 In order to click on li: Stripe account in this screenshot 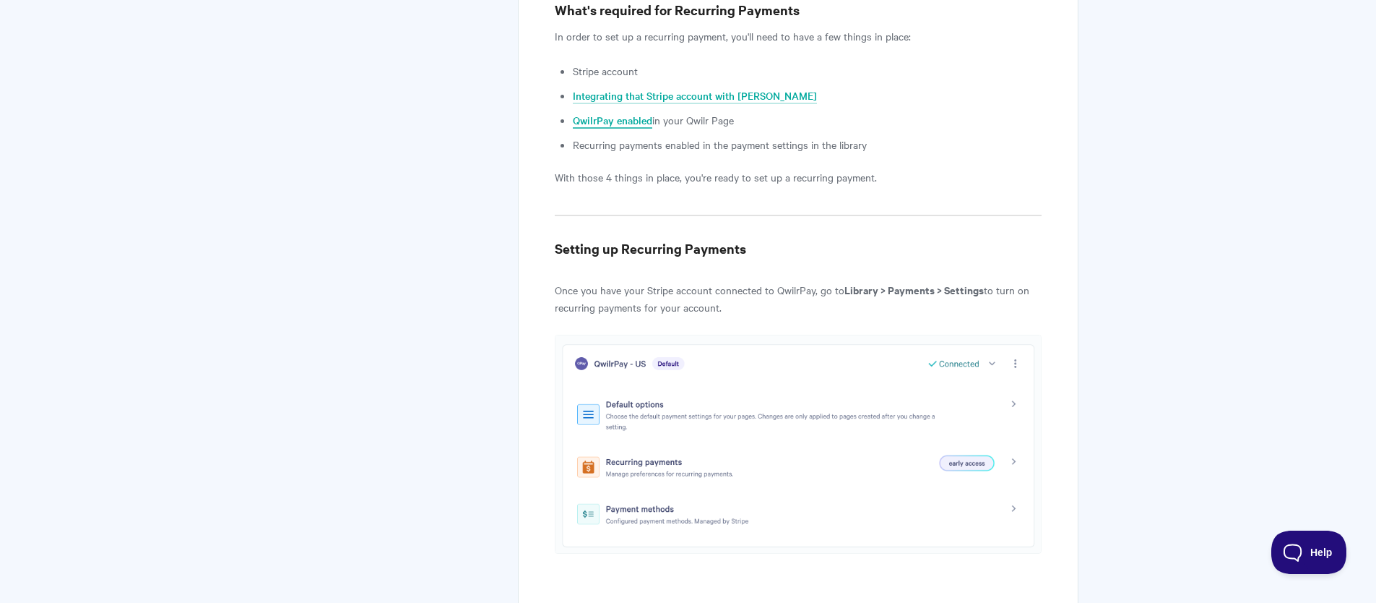, I will do `click(807, 71)`.